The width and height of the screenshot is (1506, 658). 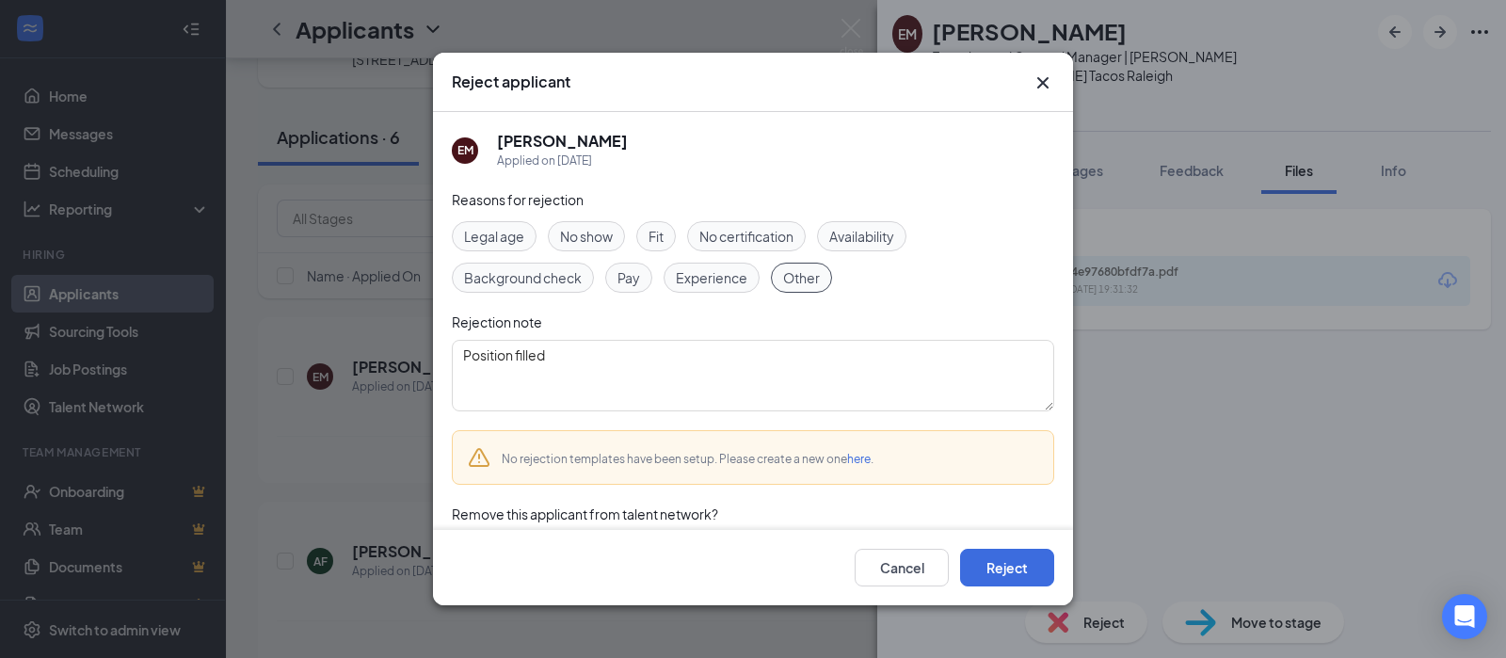 What do you see at coordinates (861, 236) in the screenshot?
I see `span: Availability` at bounding box center [861, 236].